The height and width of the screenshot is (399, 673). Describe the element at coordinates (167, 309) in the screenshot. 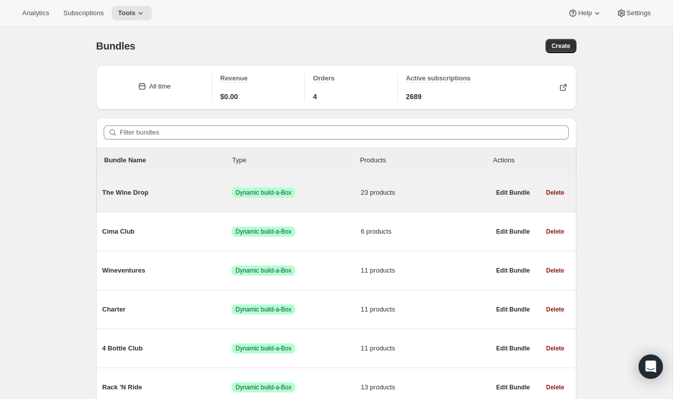

I see `span: Charter` at that location.